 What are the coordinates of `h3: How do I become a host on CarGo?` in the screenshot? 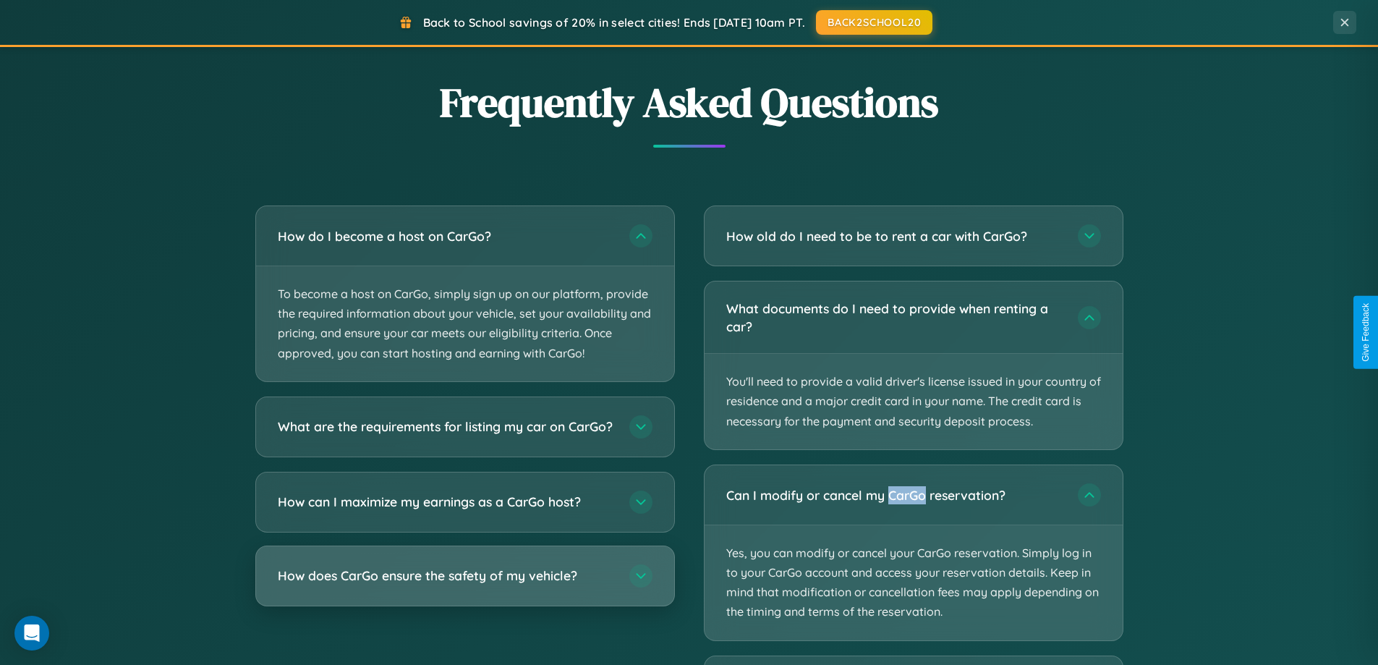 It's located at (446, 236).